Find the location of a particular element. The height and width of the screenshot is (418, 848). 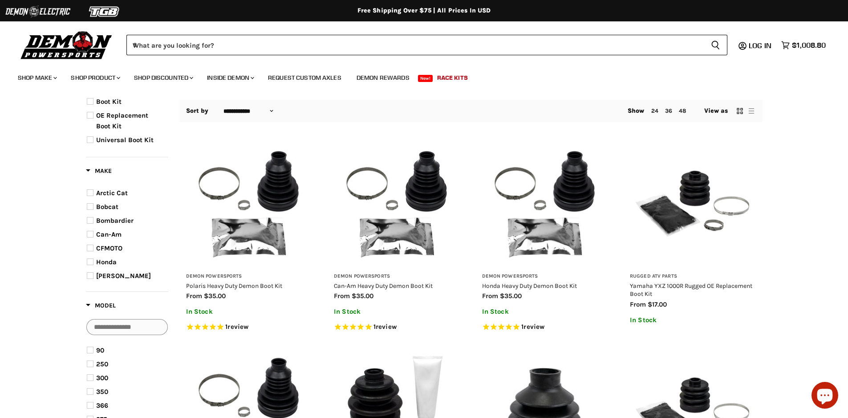

span: OE Replacement Boot Kit is located at coordinates (122, 121).